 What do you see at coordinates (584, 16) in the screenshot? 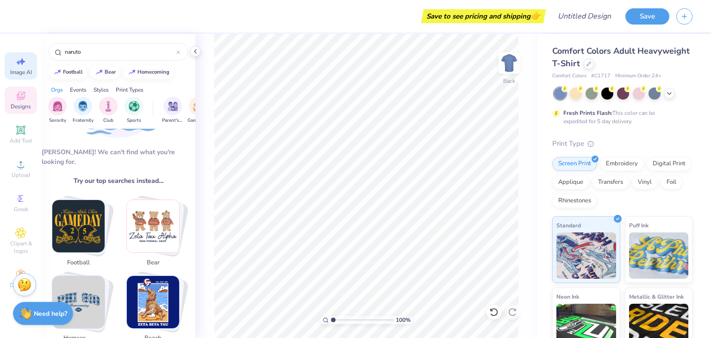
I see `input: Untitled Design` at bounding box center [584, 16].